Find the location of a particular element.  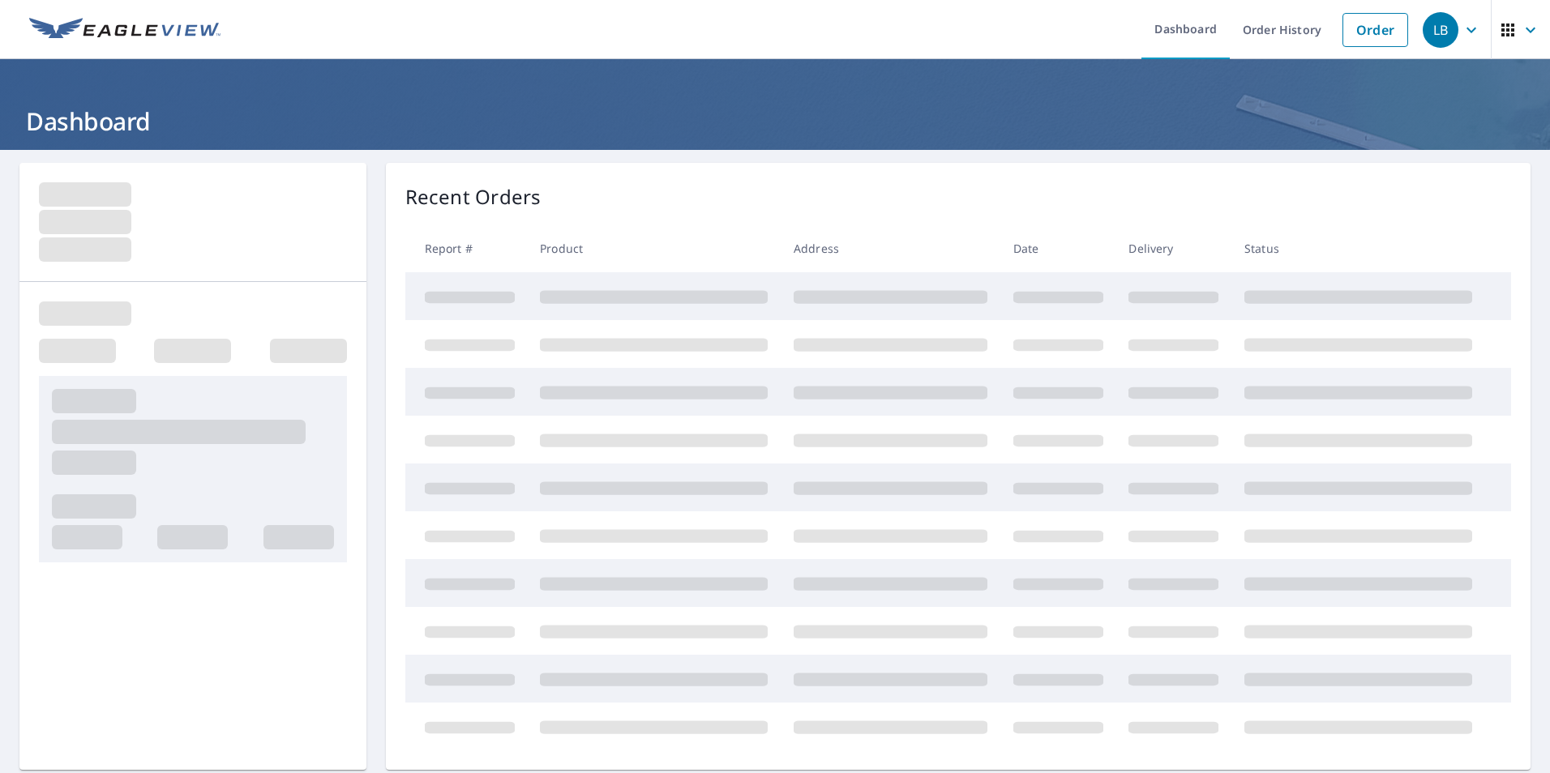

div: LB is located at coordinates (1441, 30).